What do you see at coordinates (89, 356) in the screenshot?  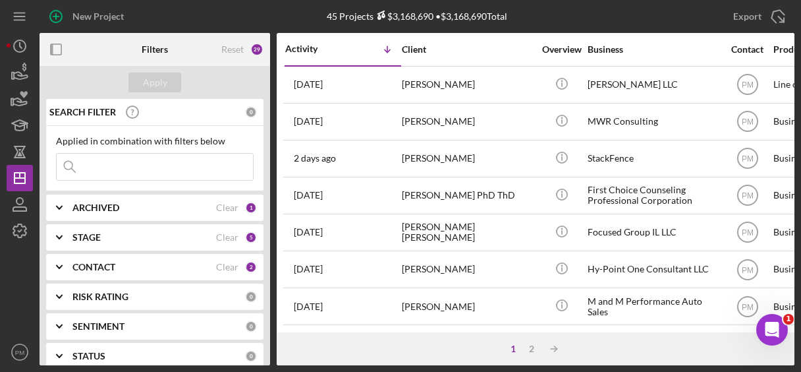 I see `b: STATUS` at bounding box center [89, 356].